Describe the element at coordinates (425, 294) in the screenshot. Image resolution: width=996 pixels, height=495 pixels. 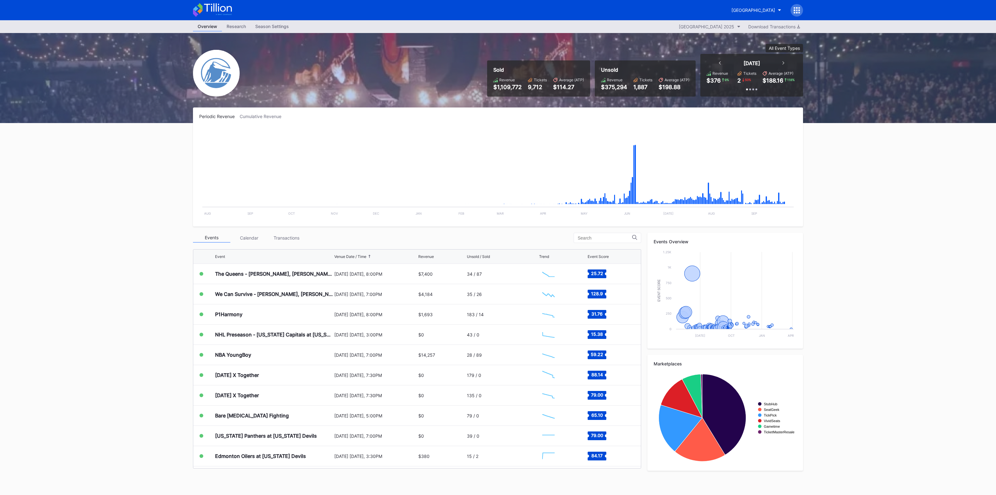
I see `div: $4,184` at that location.